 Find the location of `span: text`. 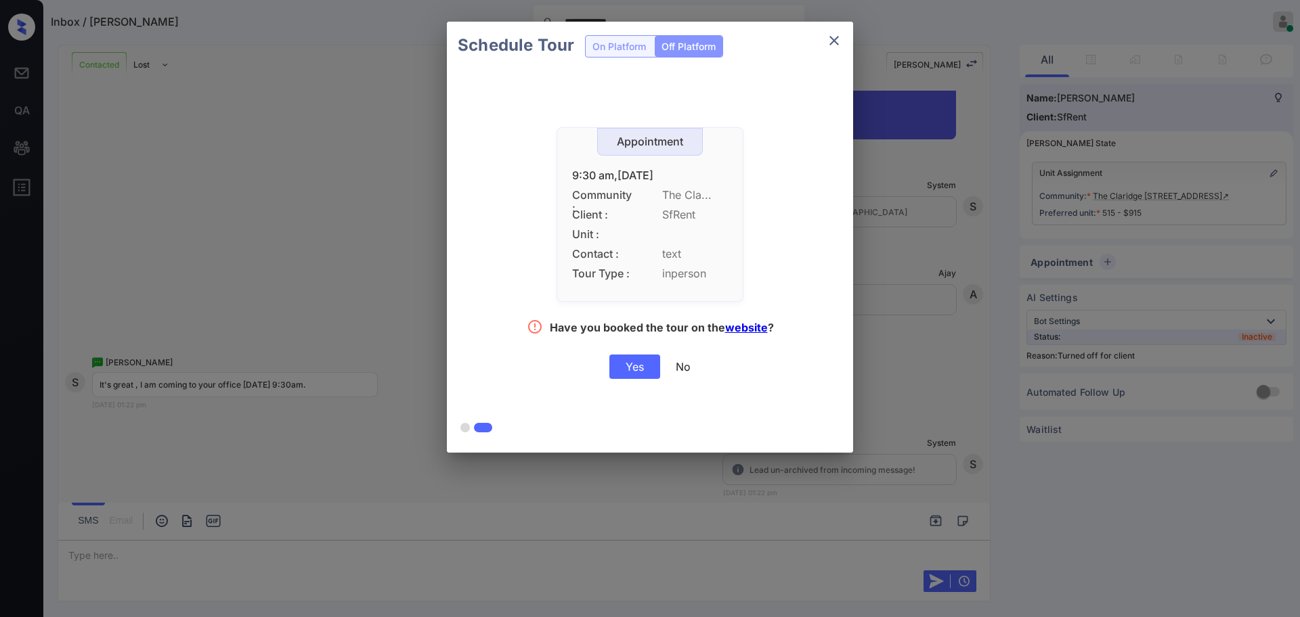

span: text is located at coordinates (695, 254).